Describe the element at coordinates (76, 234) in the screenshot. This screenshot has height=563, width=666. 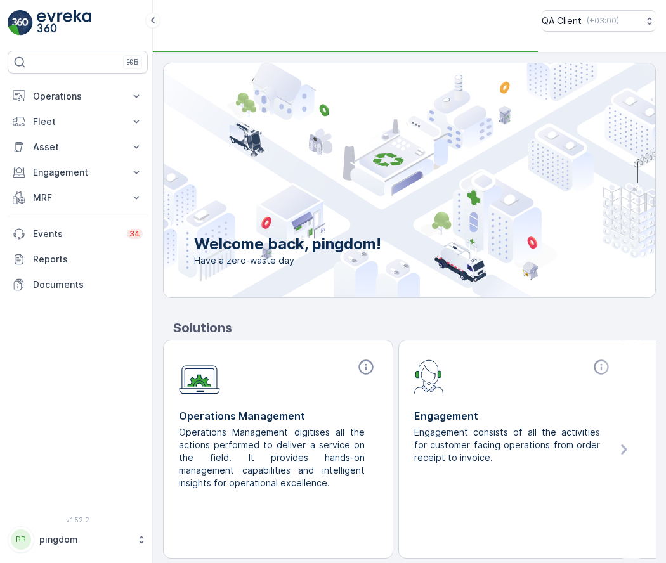
I see `p: Events` at that location.